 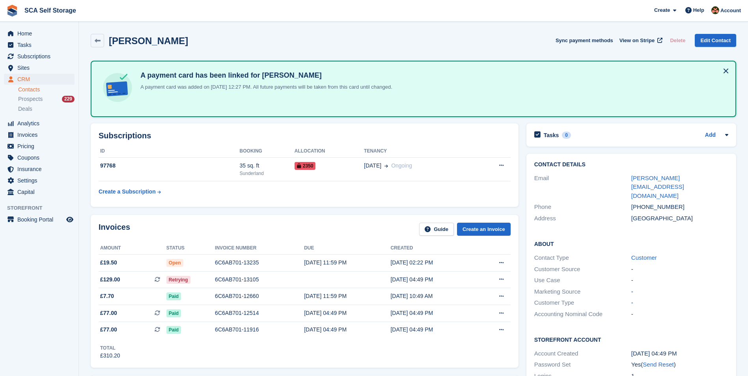 I want to click on div: Accounting Nominal Code, so click(x=583, y=314).